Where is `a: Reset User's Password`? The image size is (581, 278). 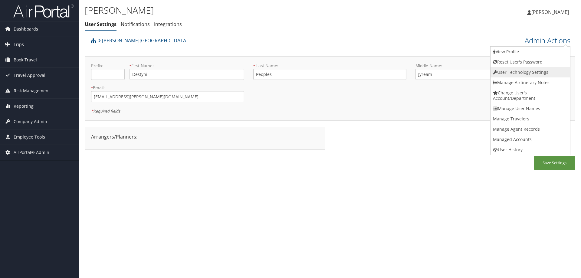 a: Reset User's Password is located at coordinates (530, 62).